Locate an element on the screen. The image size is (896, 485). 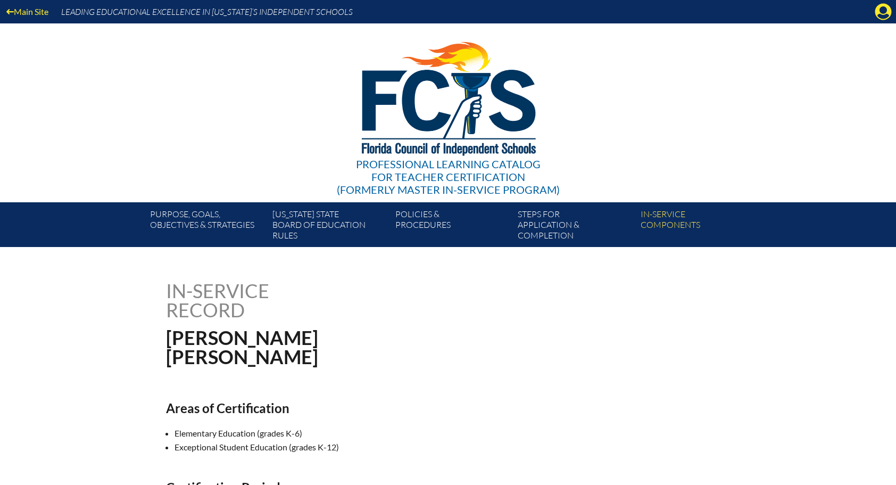
div: Professional Learning Catalog (formerly Master In-service Program) is located at coordinates (448, 177).